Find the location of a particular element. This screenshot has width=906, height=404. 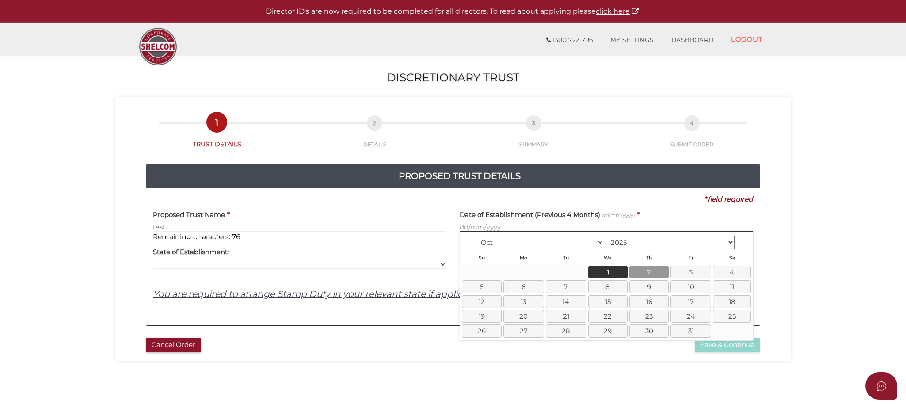

a: 21 is located at coordinates (566, 316).